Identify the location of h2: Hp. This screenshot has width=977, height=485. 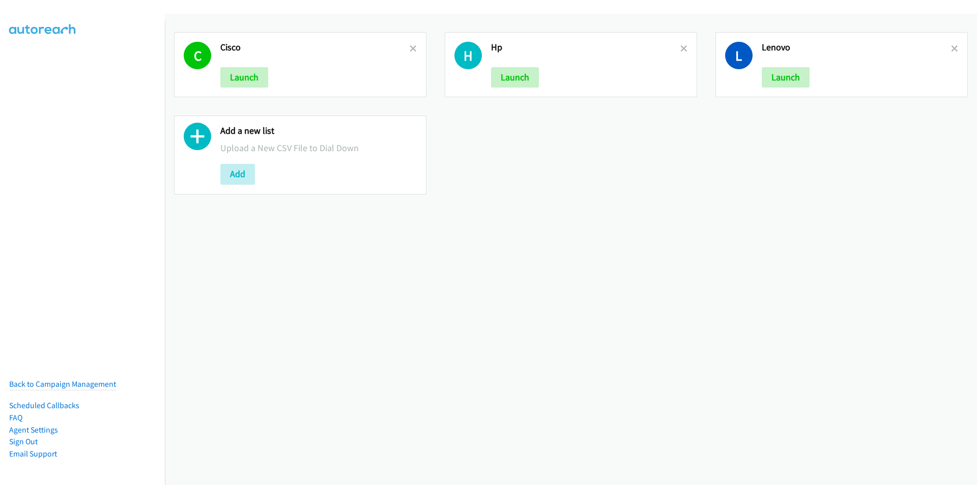
(586, 47).